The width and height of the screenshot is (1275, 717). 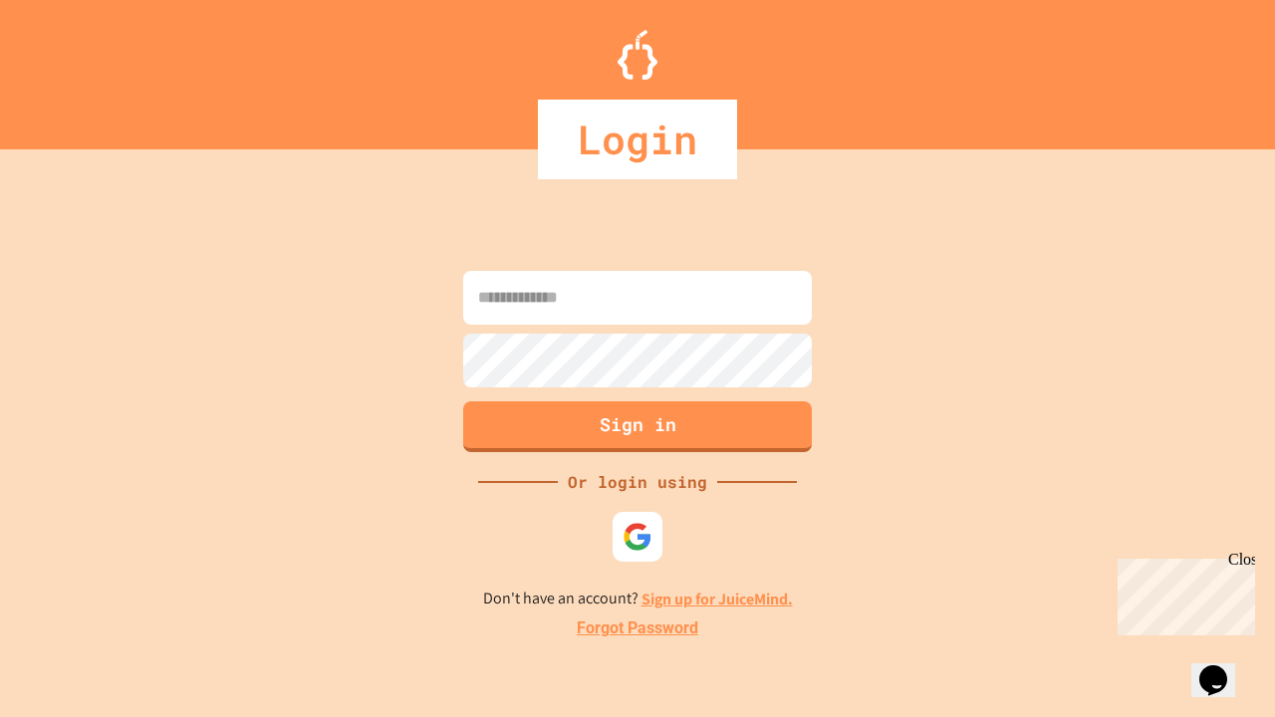 I want to click on button: Sign in, so click(x=638, y=426).